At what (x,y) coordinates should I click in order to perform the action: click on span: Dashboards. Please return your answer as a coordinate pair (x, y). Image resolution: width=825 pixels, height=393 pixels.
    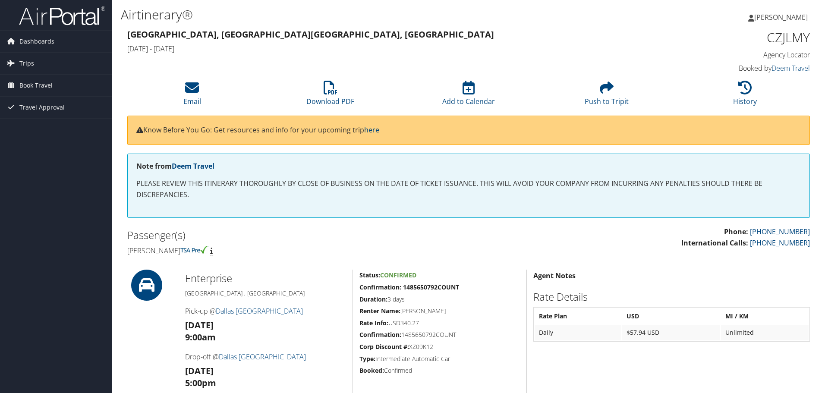
    Looking at the image, I should click on (37, 41).